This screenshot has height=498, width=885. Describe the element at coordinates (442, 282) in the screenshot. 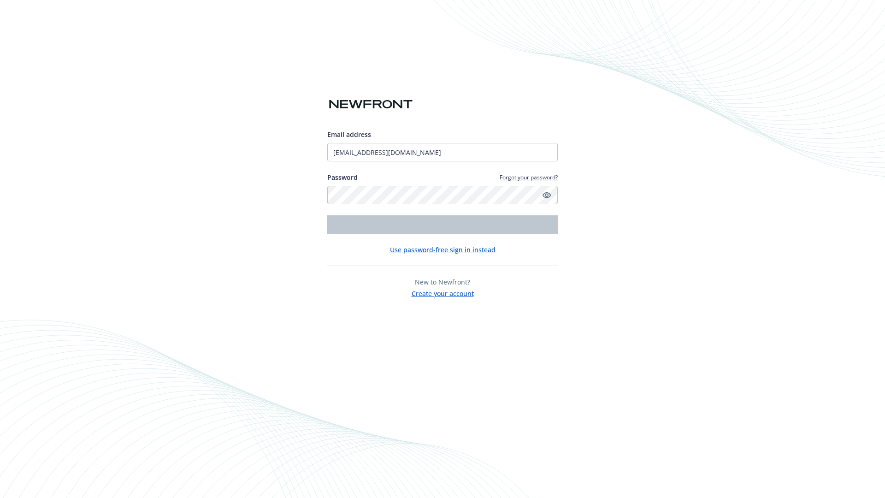

I see `span: New to Newfront?` at that location.